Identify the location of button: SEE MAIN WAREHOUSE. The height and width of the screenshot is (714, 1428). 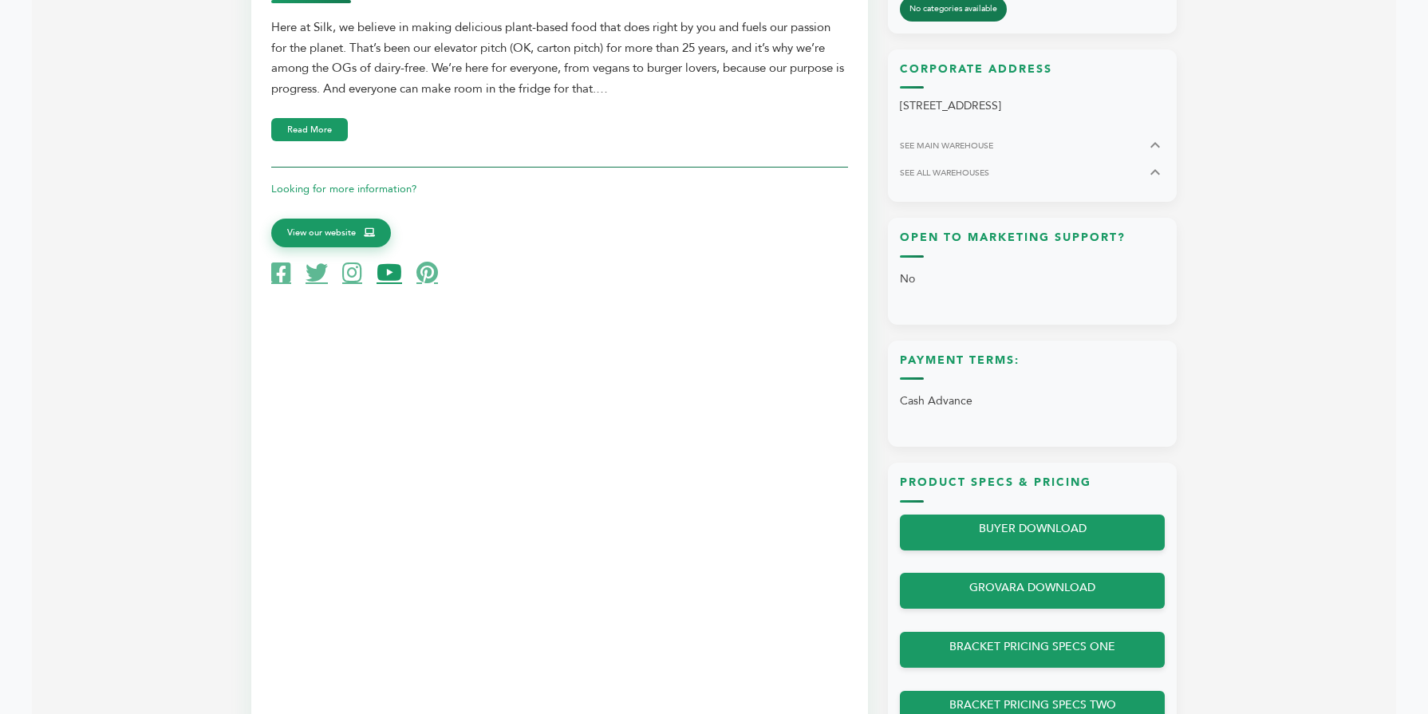
(1032, 145).